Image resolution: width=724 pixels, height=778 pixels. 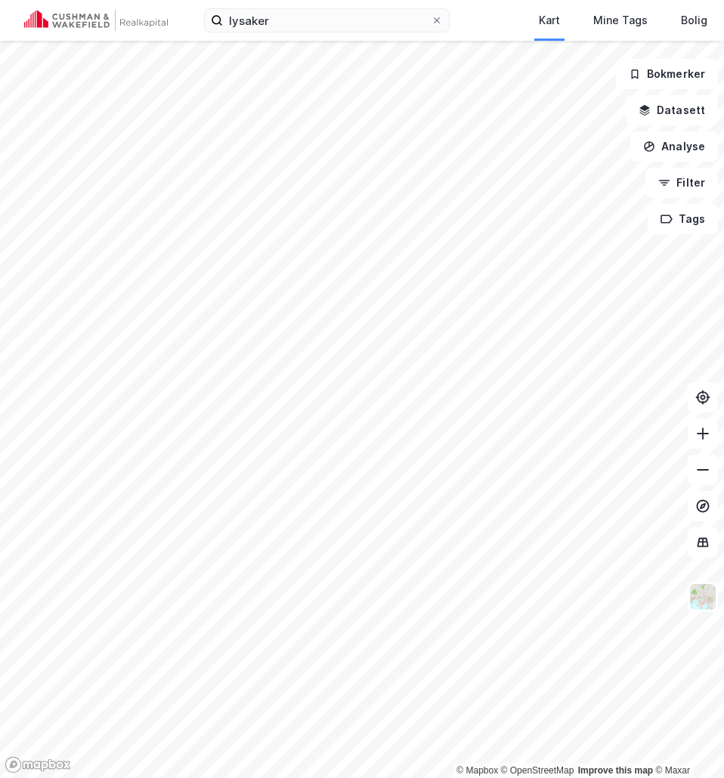 I want to click on button: Filter, so click(x=681, y=183).